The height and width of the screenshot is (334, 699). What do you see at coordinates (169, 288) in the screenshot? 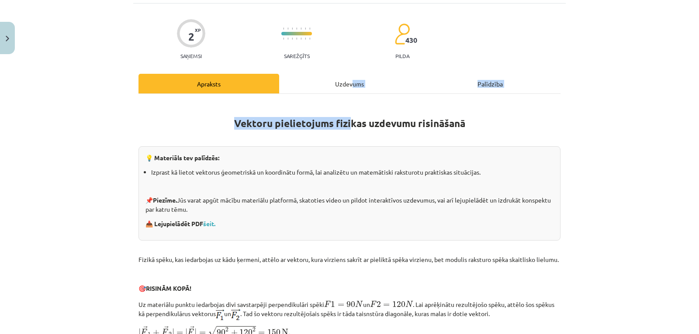
I see `b: RISINĀM KOPĀ!` at bounding box center [169, 288].